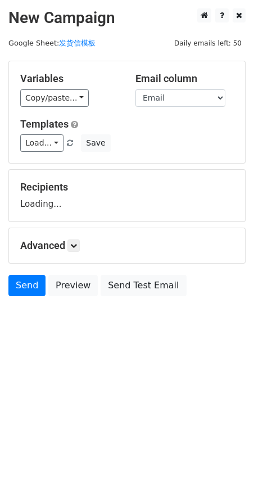 This screenshot has height=480, width=254. Describe the element at coordinates (77, 43) in the screenshot. I see `a: 发货信模板` at that location.